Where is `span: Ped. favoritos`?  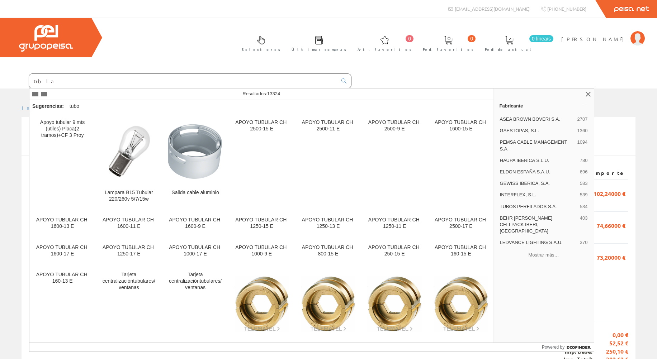
span: Ped. favoritos is located at coordinates (448, 49).